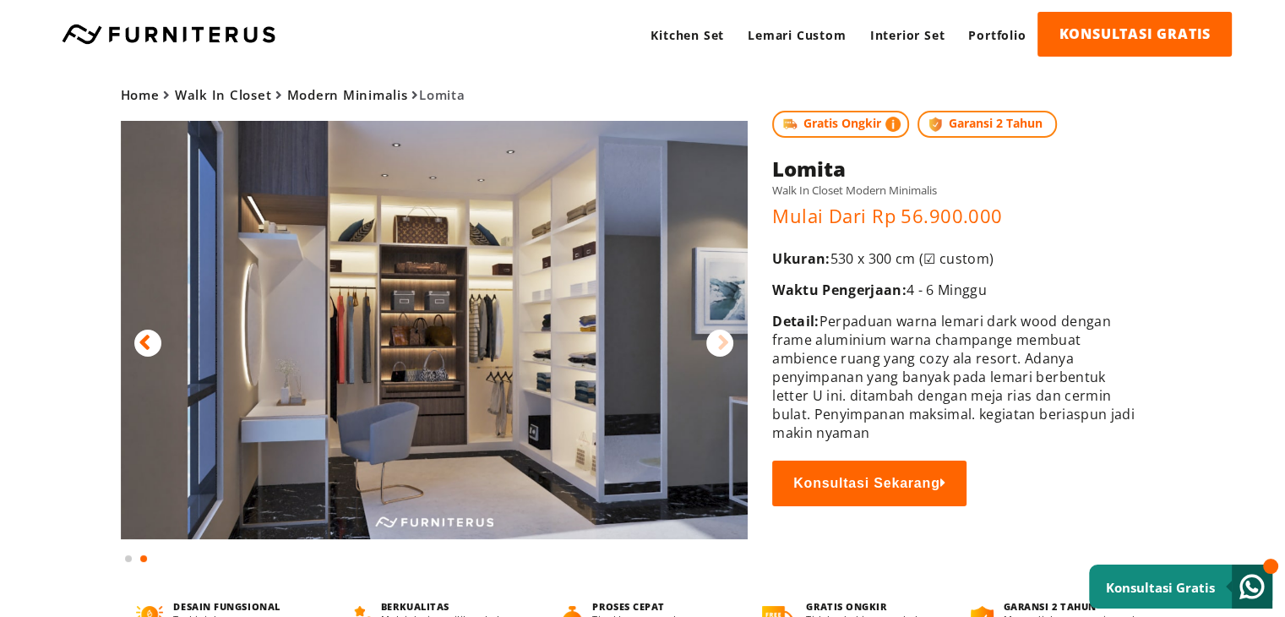 The height and width of the screenshot is (617, 1285). What do you see at coordinates (801, 259) in the screenshot?
I see `span: Ukuran:` at bounding box center [801, 259].